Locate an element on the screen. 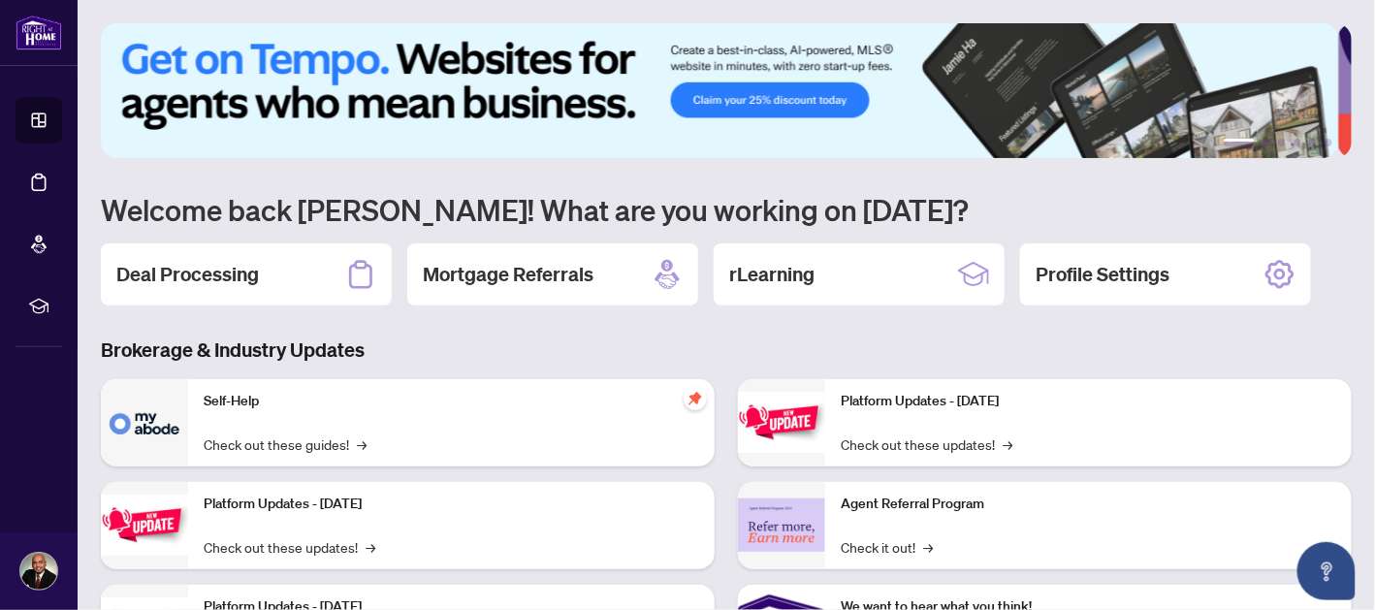 This screenshot has width=1375, height=610. img: Platform Updates - June 23, 2025 is located at coordinates (782, 422).